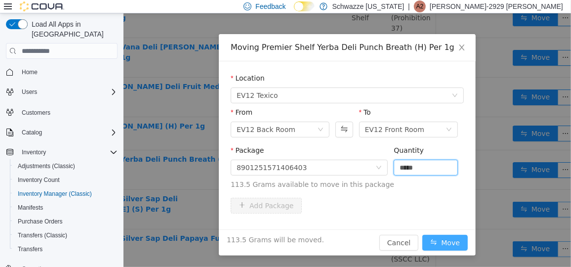 The width and height of the screenshot is (571, 267). Describe the element at coordinates (285, 137) in the screenshot. I see `label: Quantity` at that location.